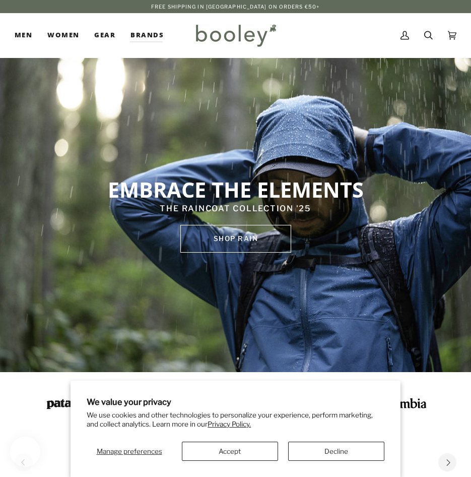 This screenshot has height=477, width=471. I want to click on div: Brands, so click(147, 35).